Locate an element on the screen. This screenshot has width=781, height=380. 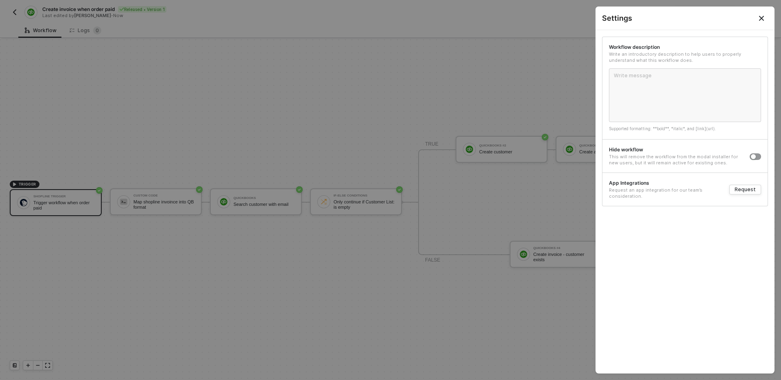
div: Workflow description is located at coordinates (685, 47).